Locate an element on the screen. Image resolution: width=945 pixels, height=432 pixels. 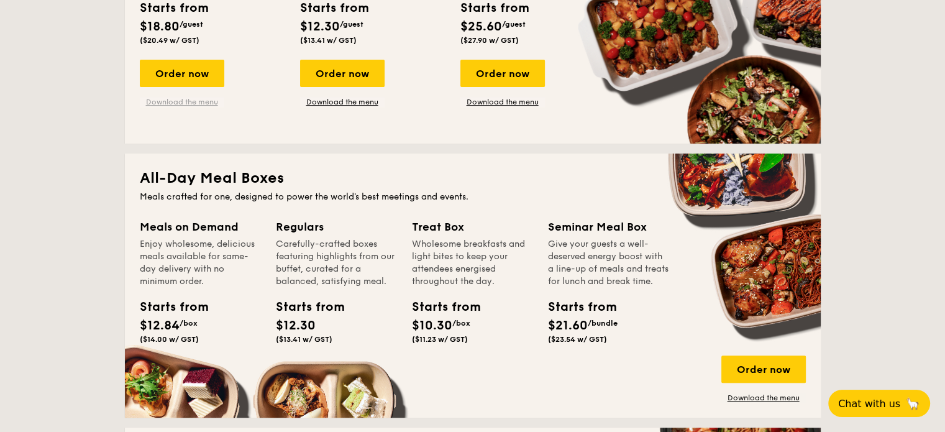
button: Chat with us🦙 is located at coordinates (879, 403).